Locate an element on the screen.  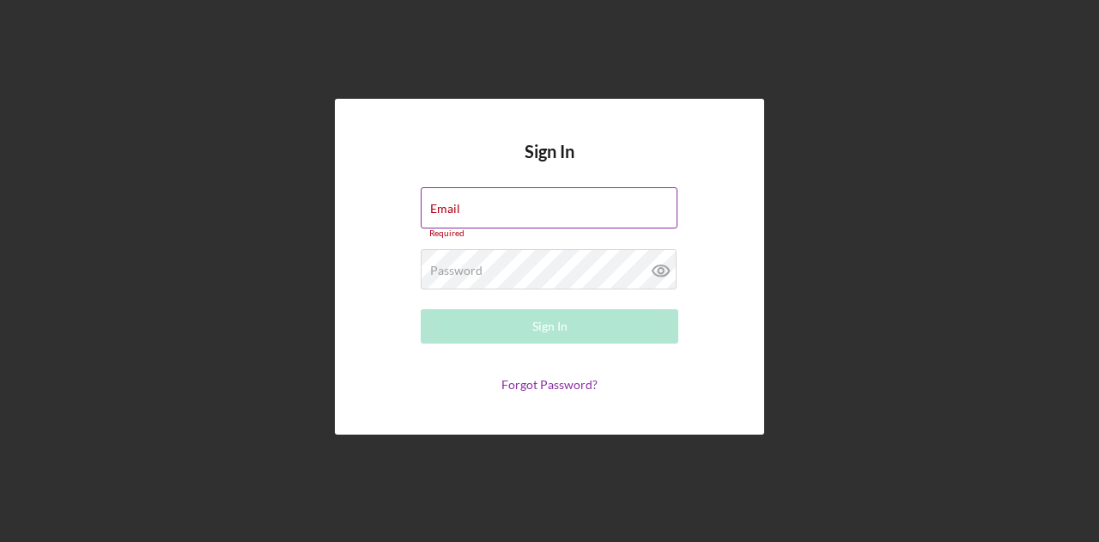
div: Sign In is located at coordinates (549, 326).